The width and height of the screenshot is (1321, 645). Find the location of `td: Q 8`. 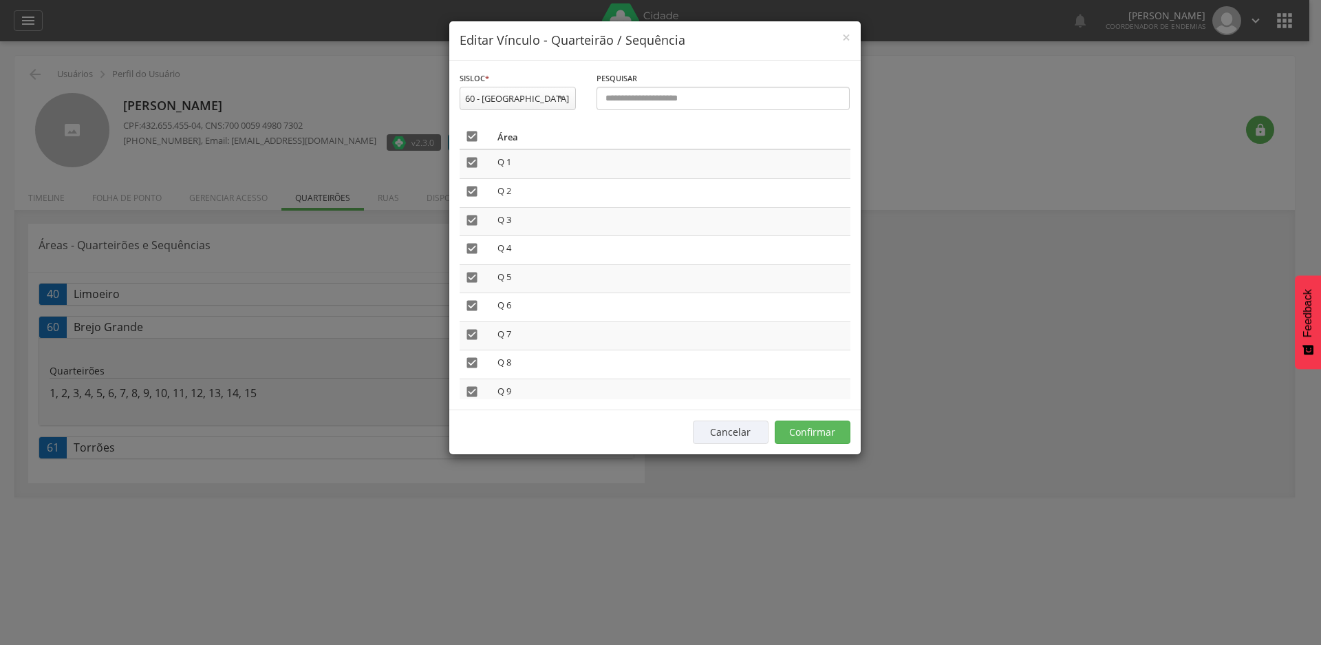

td: Q 8 is located at coordinates (671, 365).